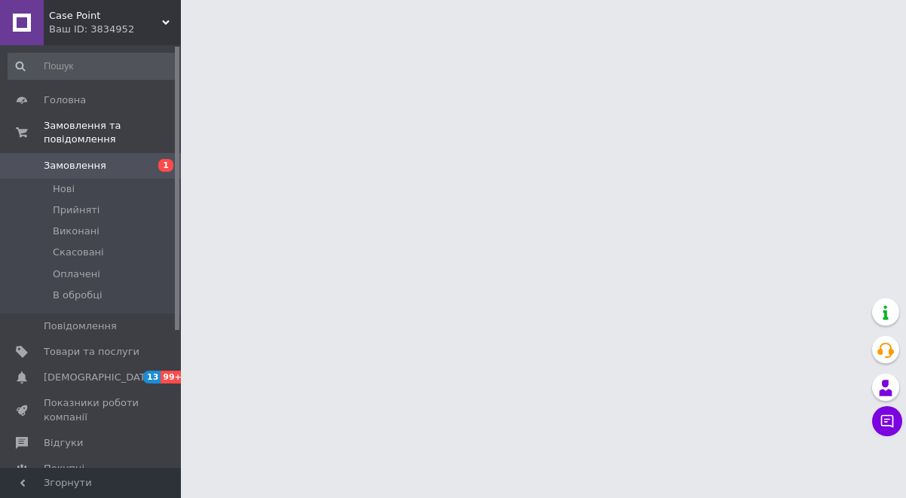 This screenshot has width=906, height=498. Describe the element at coordinates (115, 29) in the screenshot. I see `div: Ваш ID: 3834952` at that location.